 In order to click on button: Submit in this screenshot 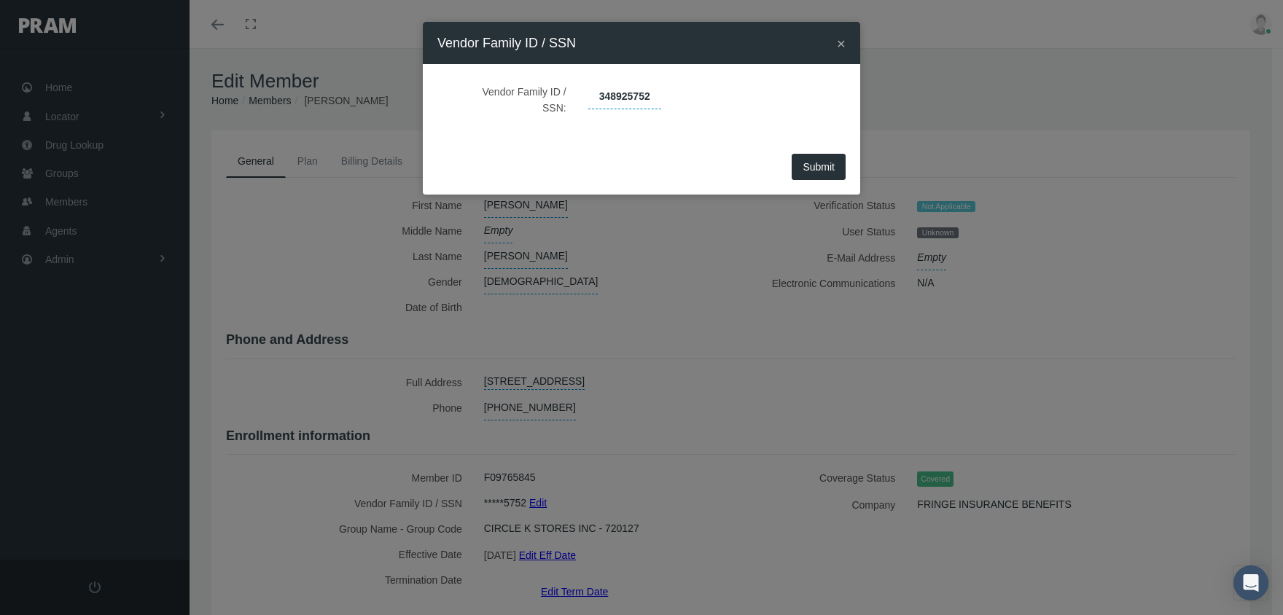, I will do `click(819, 167)`.